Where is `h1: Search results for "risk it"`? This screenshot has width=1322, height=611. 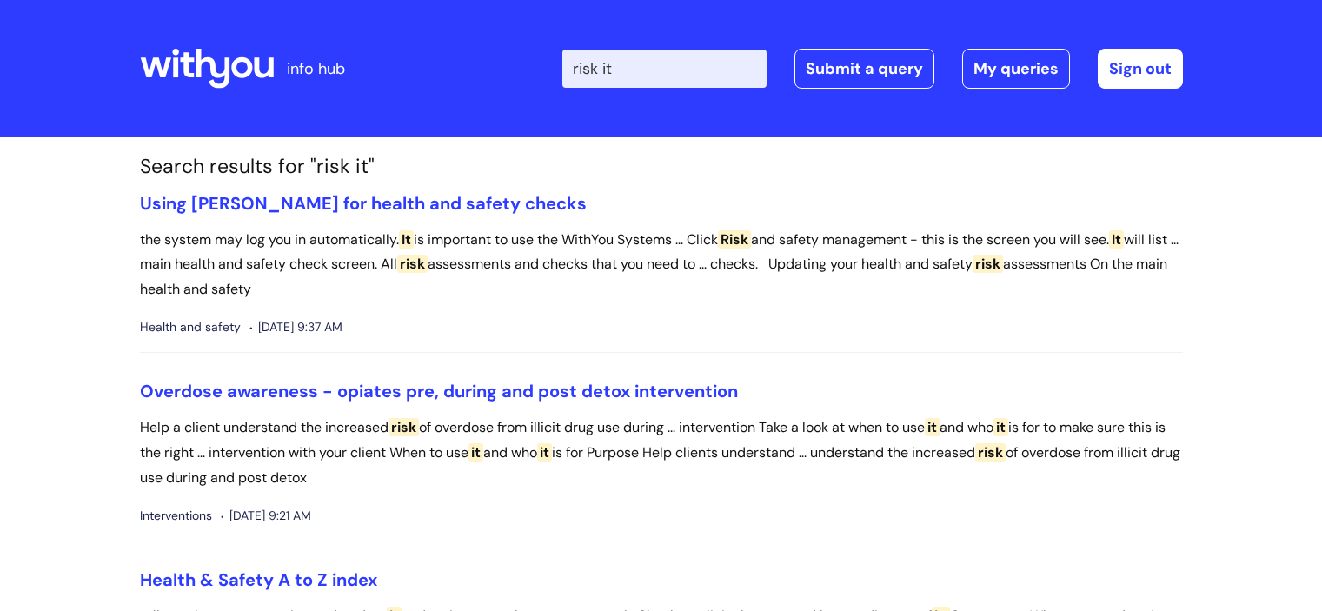
h1: Search results for "risk it" is located at coordinates (661, 167).